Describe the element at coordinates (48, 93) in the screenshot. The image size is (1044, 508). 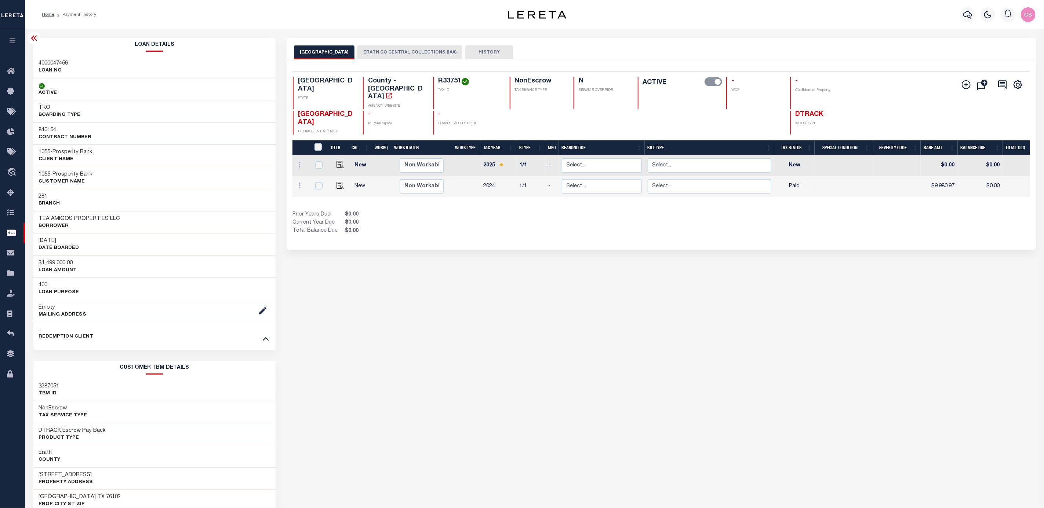
I see `p: ACTIVE` at that location.